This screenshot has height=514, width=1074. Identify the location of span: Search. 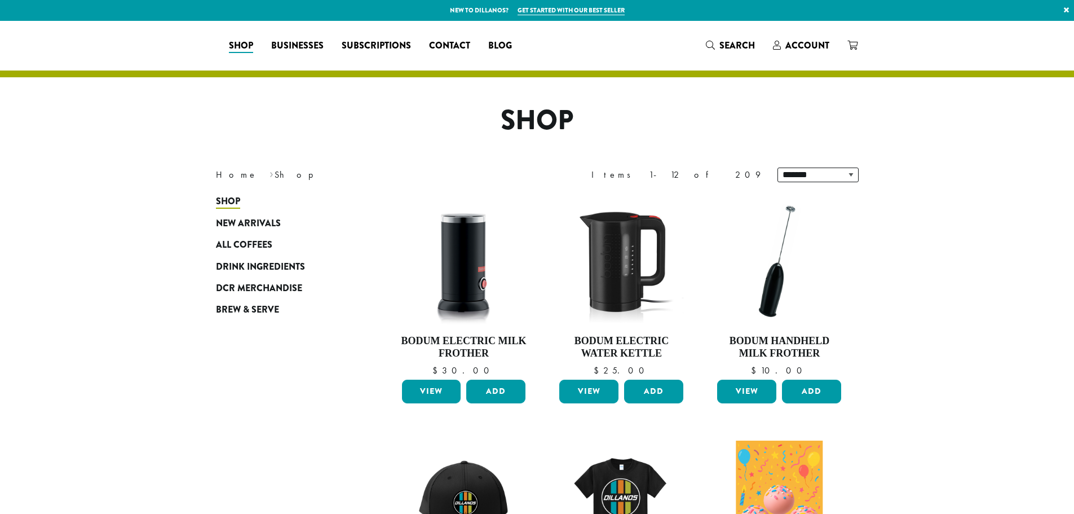
(737, 45).